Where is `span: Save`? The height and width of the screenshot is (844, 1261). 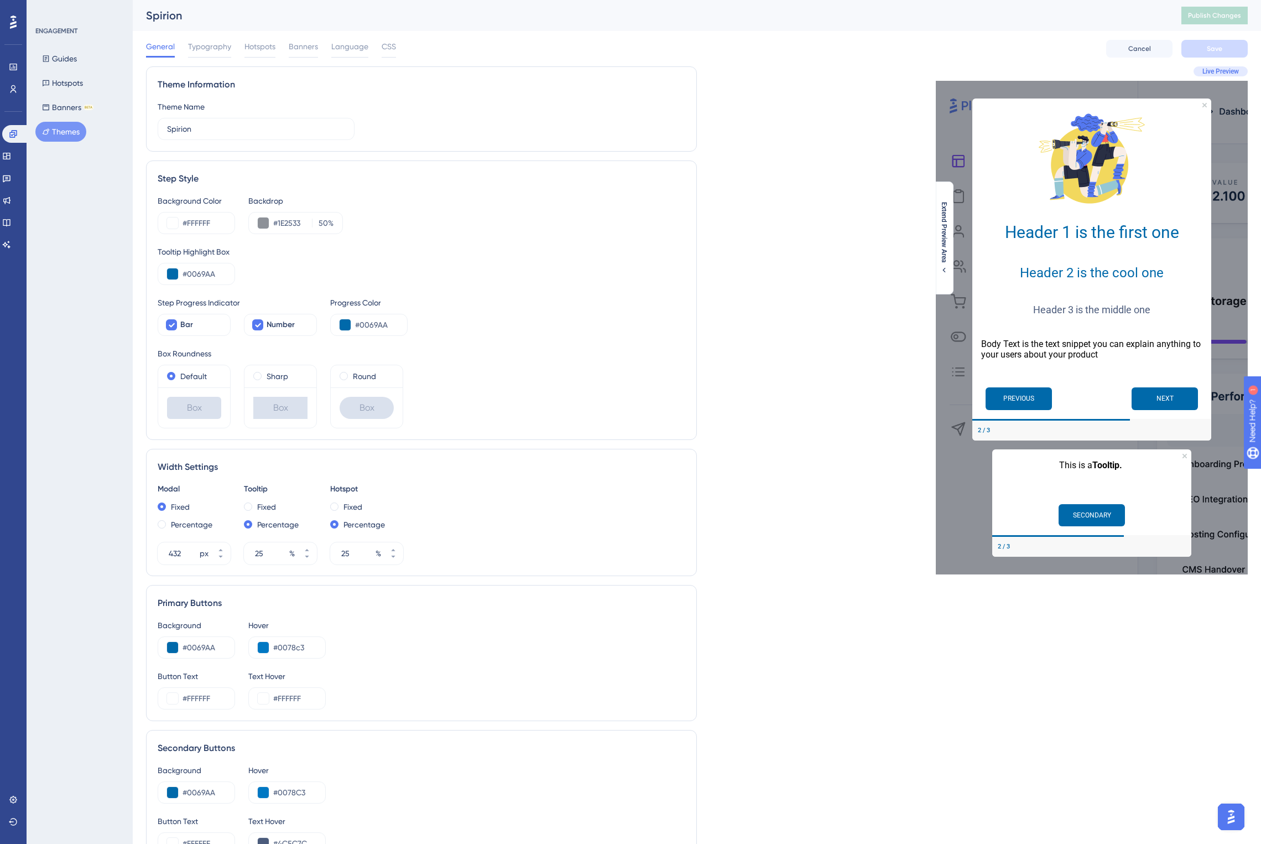
span: Save is located at coordinates (1215, 49).